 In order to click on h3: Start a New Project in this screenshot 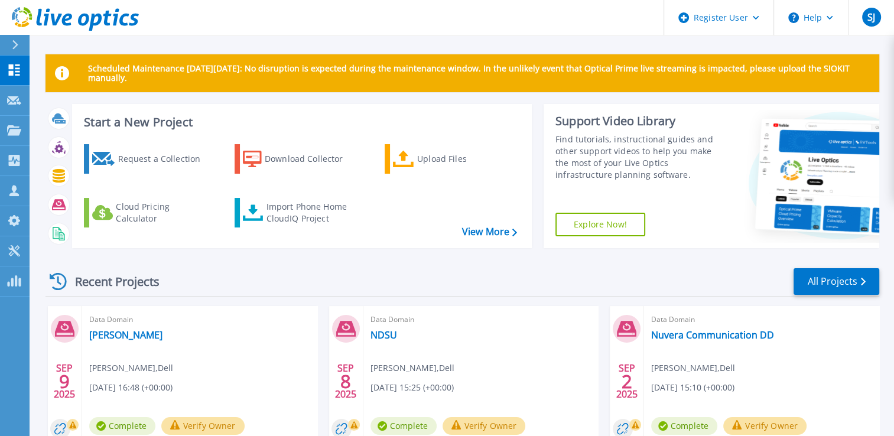, I will do `click(300, 122)`.